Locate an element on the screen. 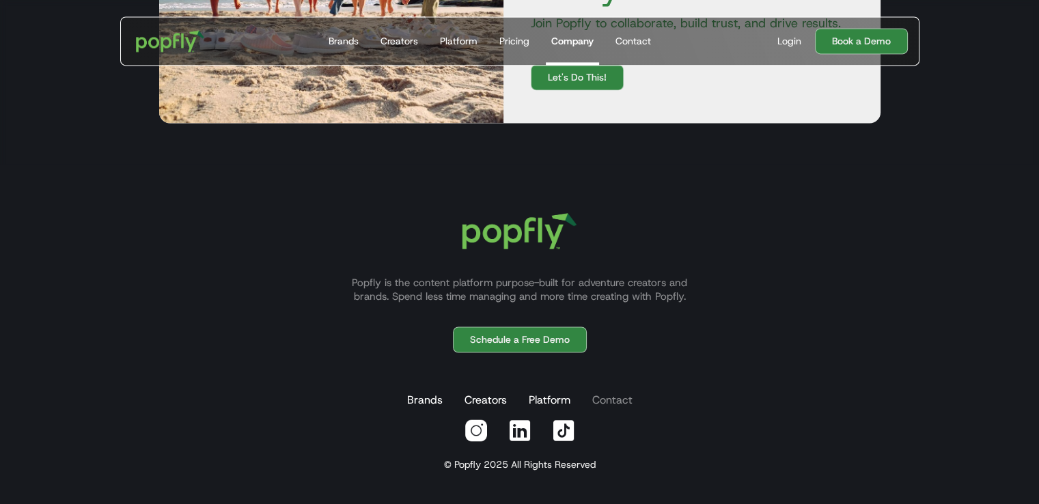  a: Pricing is located at coordinates (514, 41).